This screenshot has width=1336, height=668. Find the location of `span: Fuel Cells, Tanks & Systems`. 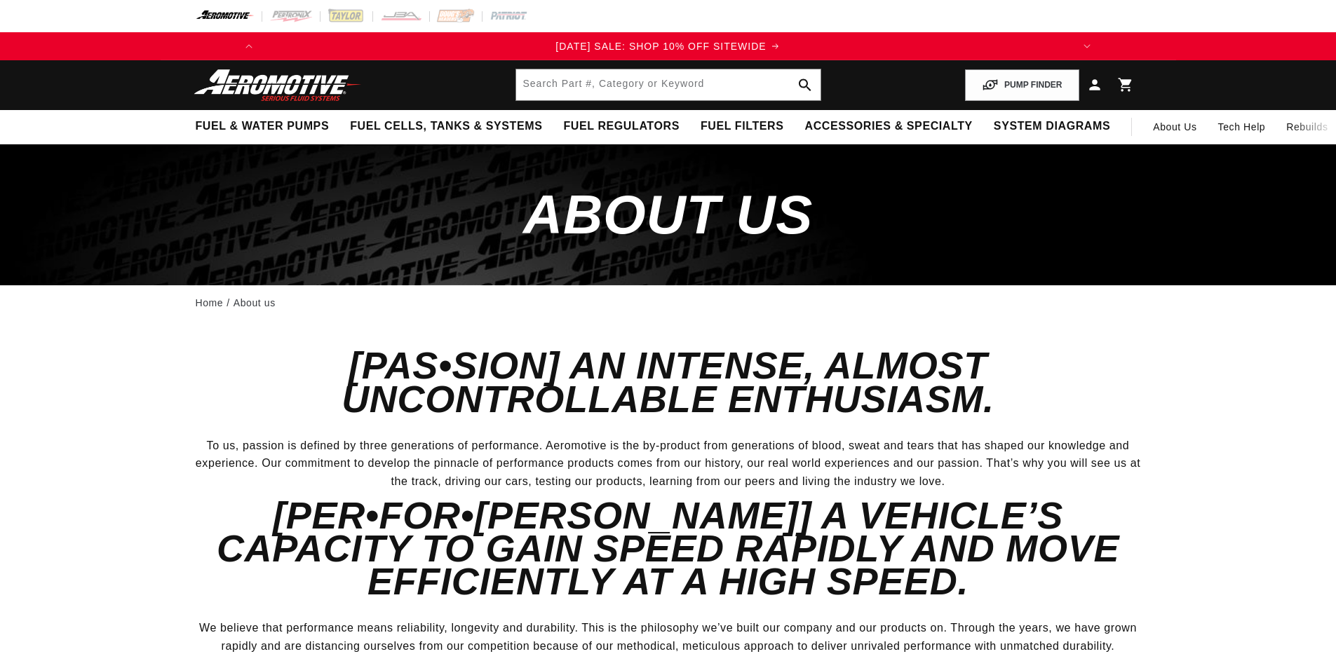

span: Fuel Cells, Tanks & Systems is located at coordinates (446, 126).